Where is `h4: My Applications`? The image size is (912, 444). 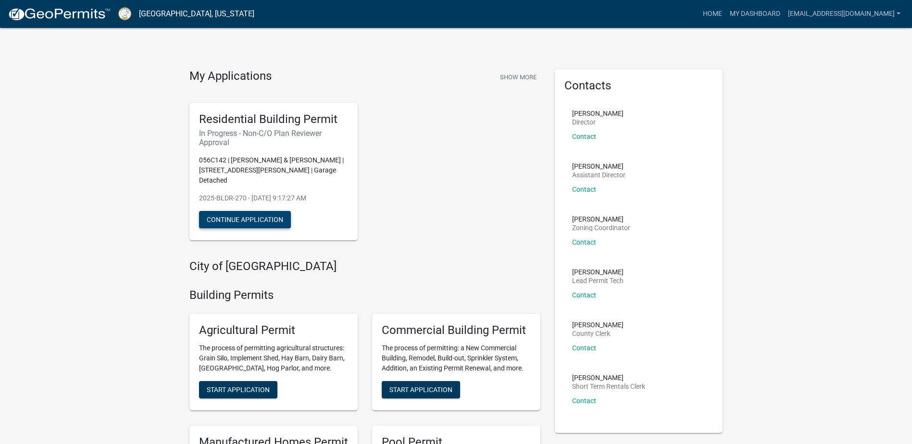
h4: My Applications is located at coordinates (230, 76).